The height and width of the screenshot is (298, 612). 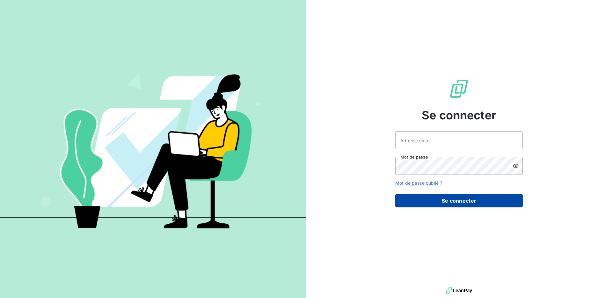 What do you see at coordinates (459, 201) in the screenshot?
I see `button: Se connecter` at bounding box center [459, 201].